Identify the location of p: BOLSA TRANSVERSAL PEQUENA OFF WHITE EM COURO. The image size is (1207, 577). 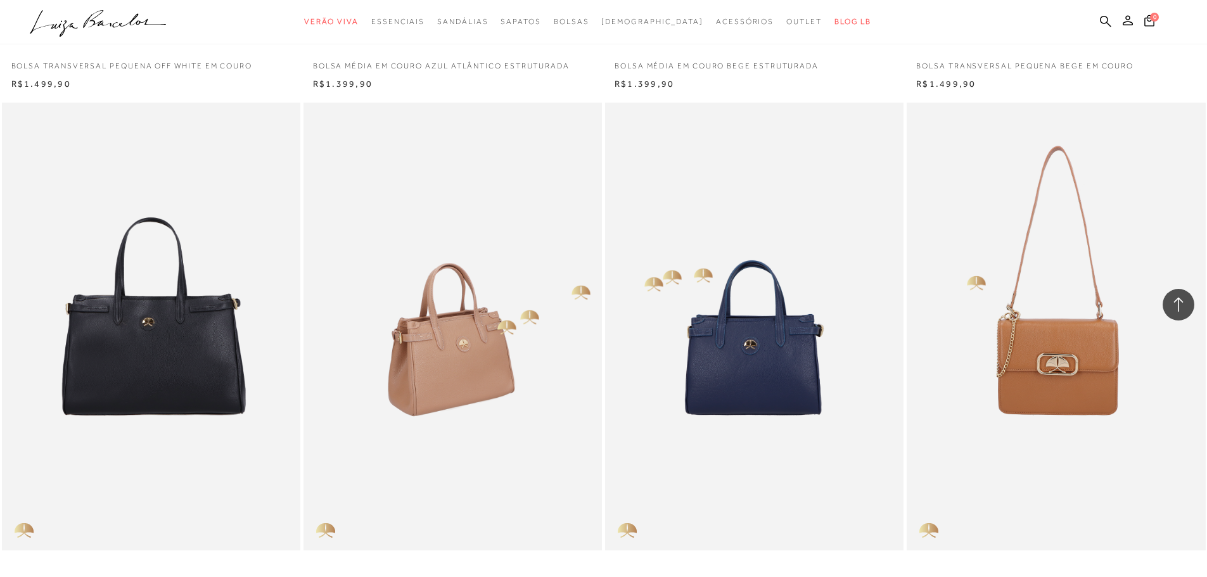
(151, 62).